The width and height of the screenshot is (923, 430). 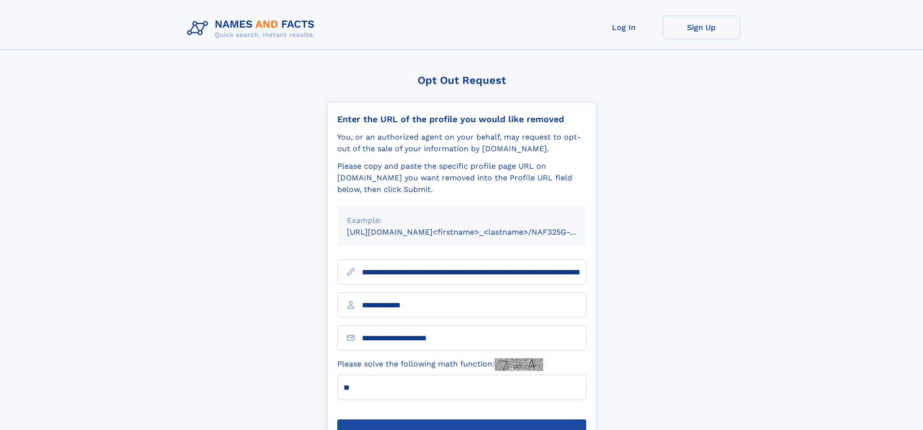 I want to click on label: Please solve the following math function:, so click(x=440, y=364).